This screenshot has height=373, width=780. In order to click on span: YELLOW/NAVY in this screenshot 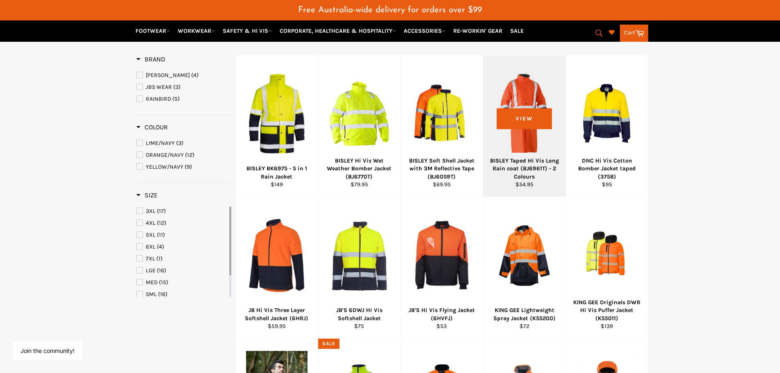, I will do `click(165, 167)`.